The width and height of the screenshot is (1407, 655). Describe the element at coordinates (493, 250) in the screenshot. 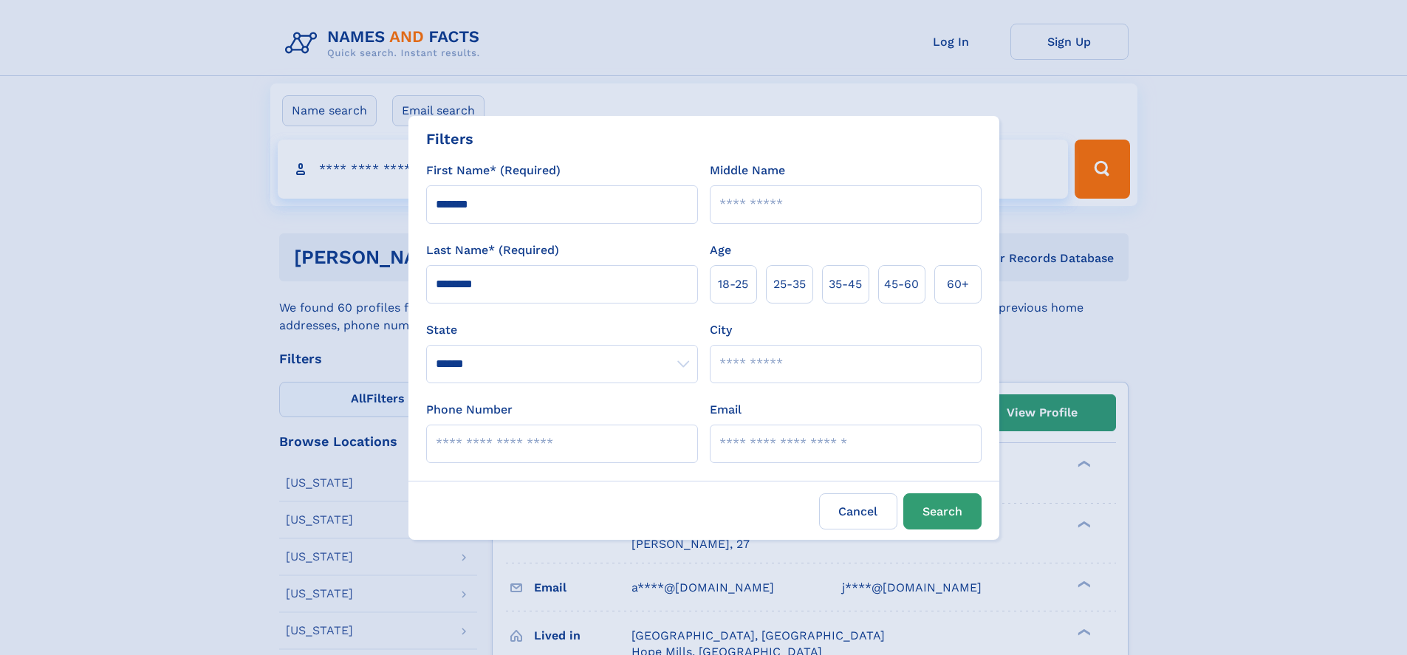

I see `label: Last Name* (Required)` at that location.